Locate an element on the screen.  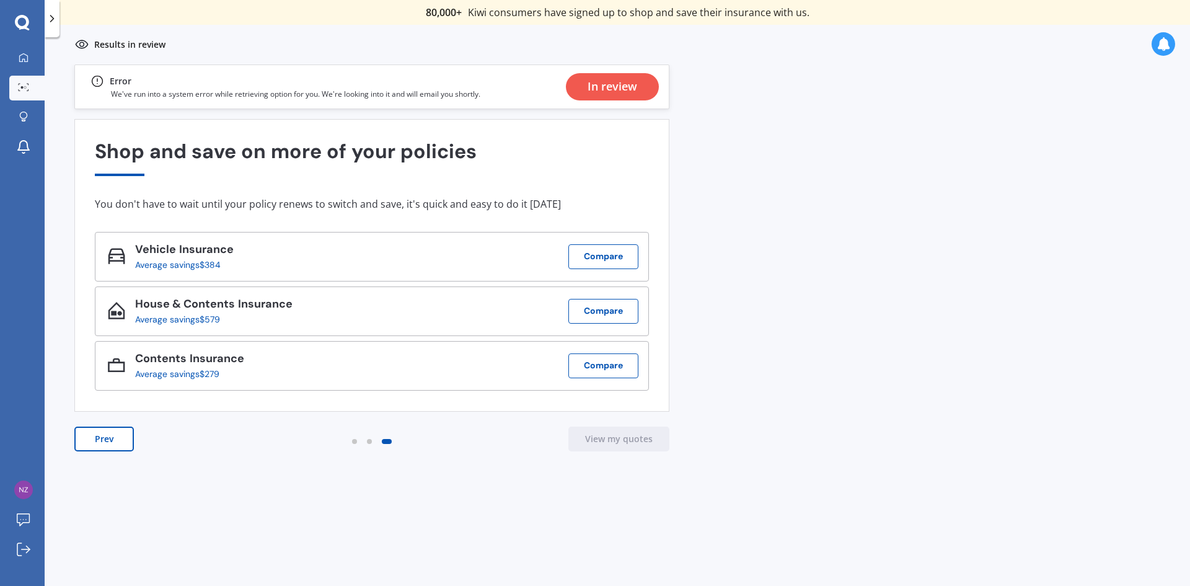
p: We've run into a system error while retrieving option for you. We're looking into it and will ema... is located at coordinates (296, 94).